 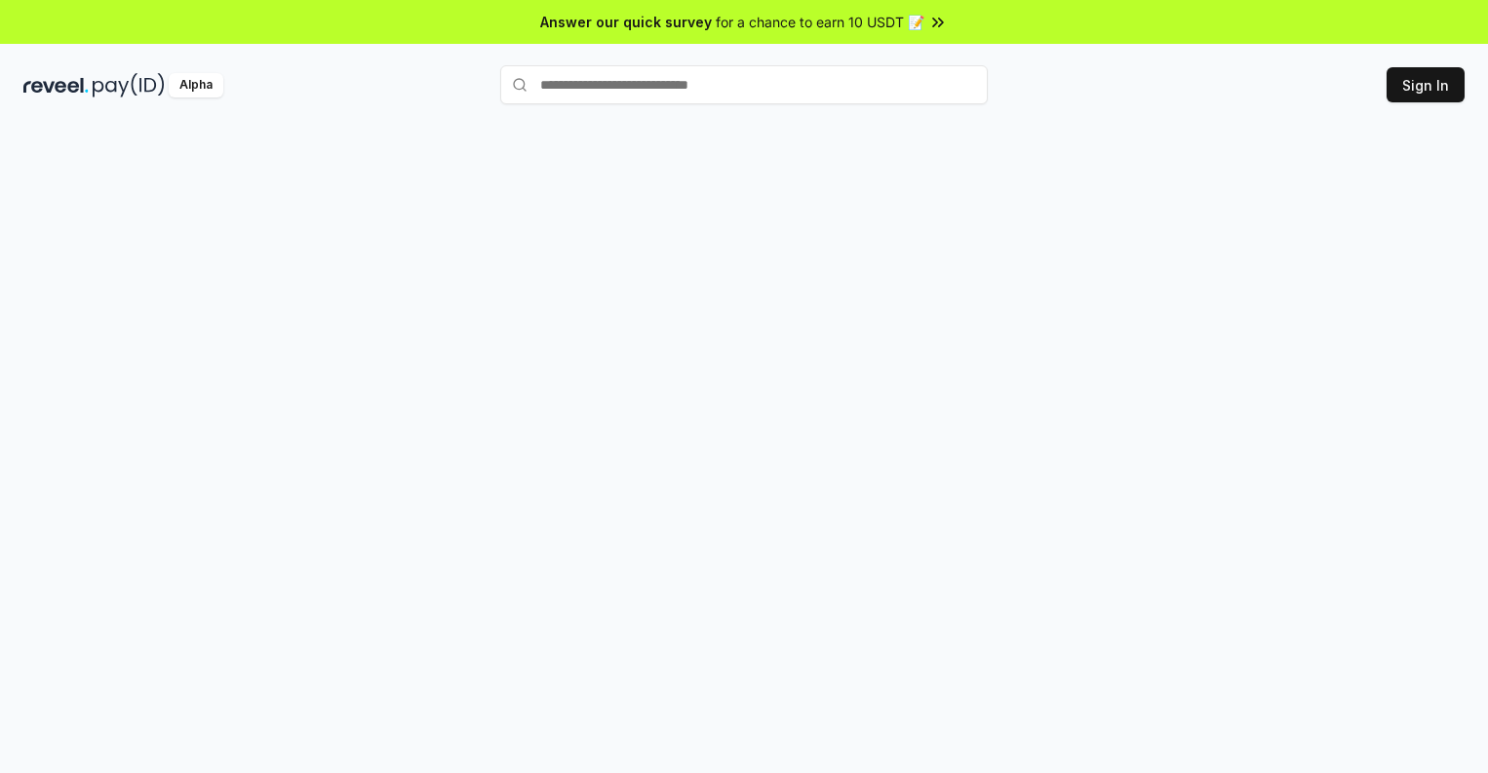 I want to click on img: pay_id, so click(x=129, y=85).